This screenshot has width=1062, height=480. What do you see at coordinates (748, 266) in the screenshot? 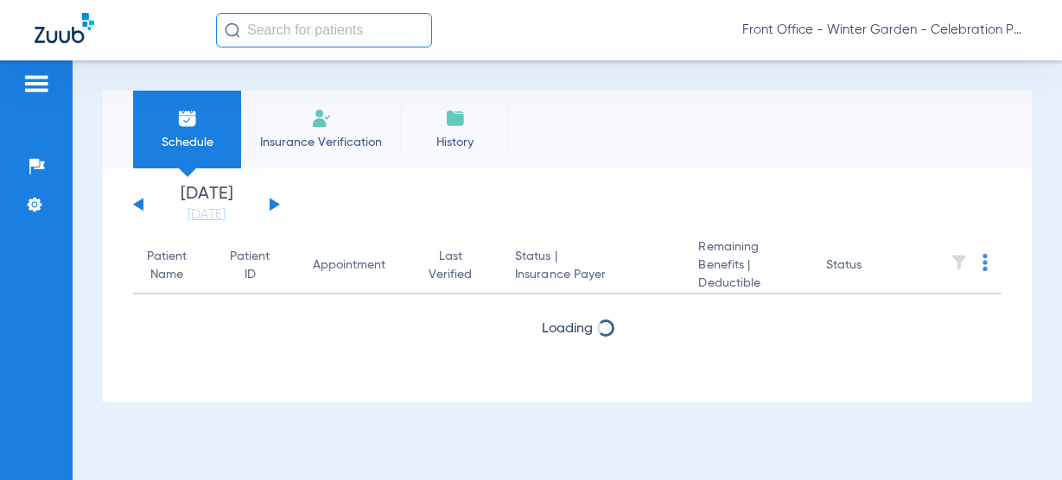
I see `th: Remaining Benefits |` at bounding box center [748, 266].